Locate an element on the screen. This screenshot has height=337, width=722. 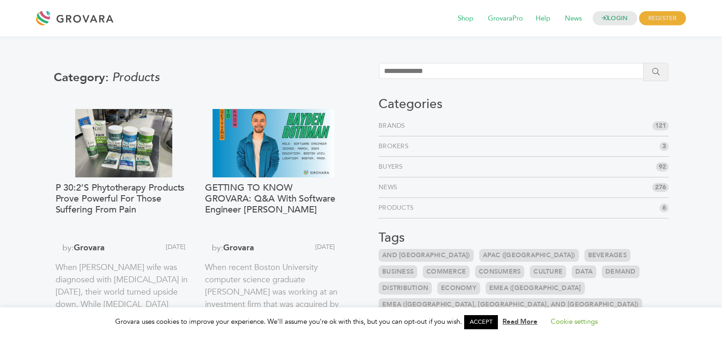
span: 92 is located at coordinates (662, 167).